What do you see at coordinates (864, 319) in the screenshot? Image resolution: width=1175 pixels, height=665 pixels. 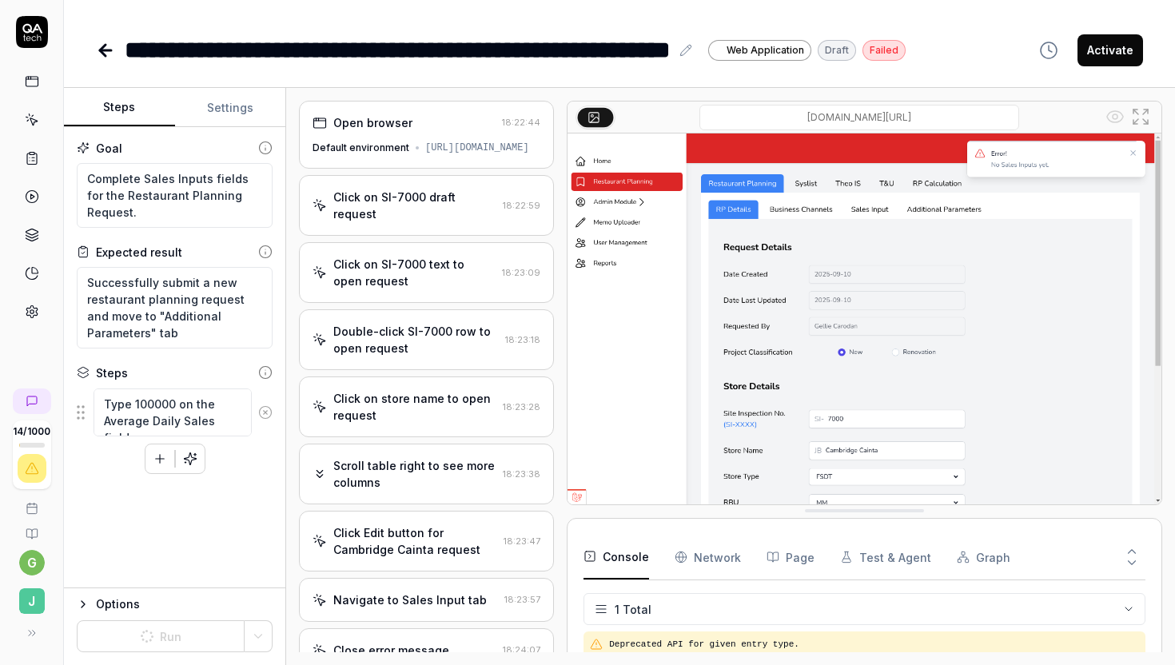 I see `img: Screenshot` at bounding box center [864, 319].